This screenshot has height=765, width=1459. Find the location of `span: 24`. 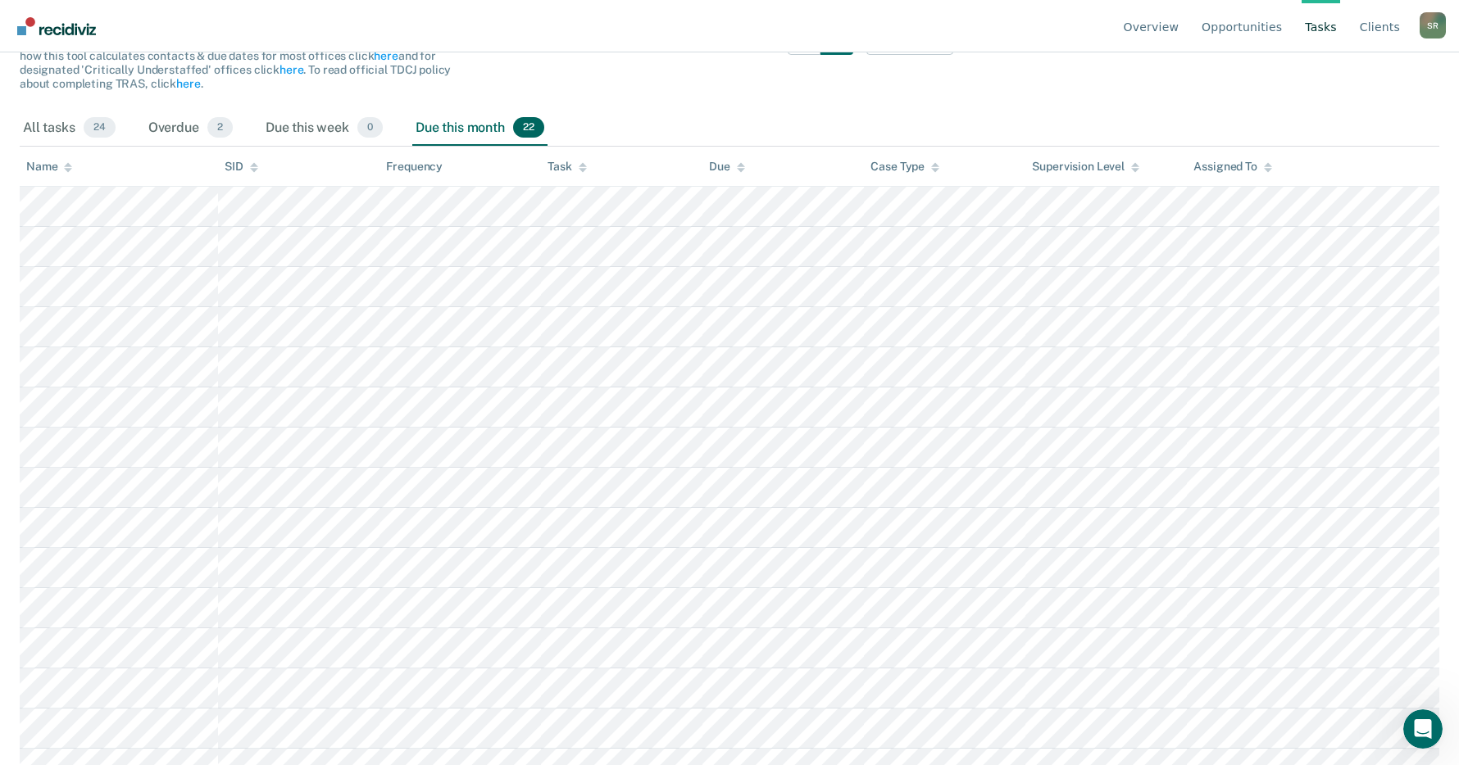

span: 24 is located at coordinates (99, 128).